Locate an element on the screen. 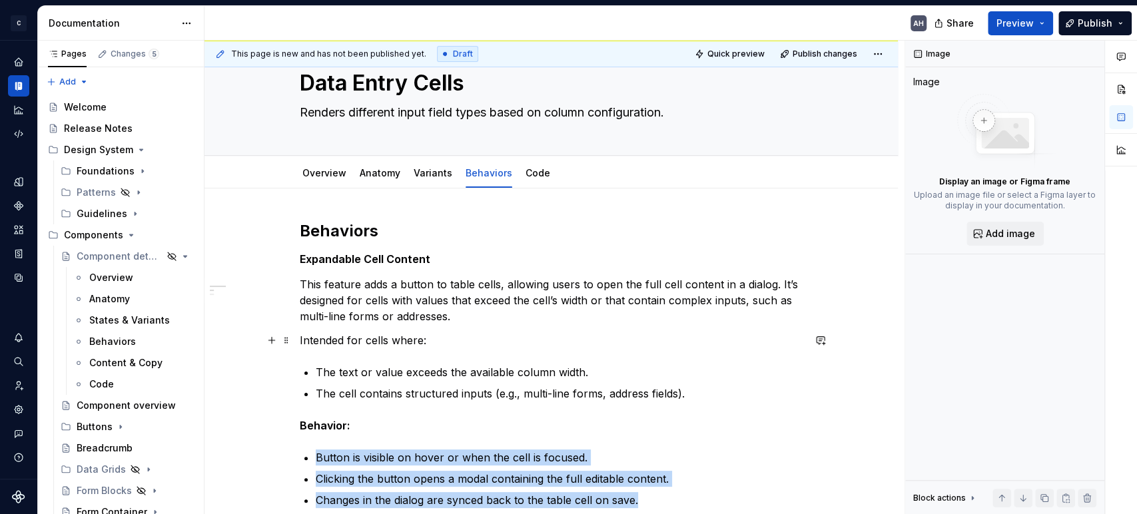 This screenshot has width=1137, height=514. textarea: Renders different input field types based on column configuration. is located at coordinates (549, 113).